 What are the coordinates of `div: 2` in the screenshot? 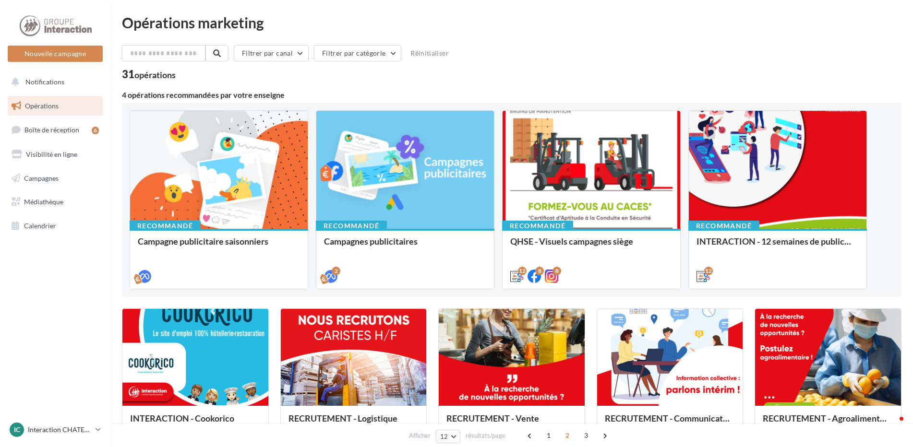 It's located at (336, 271).